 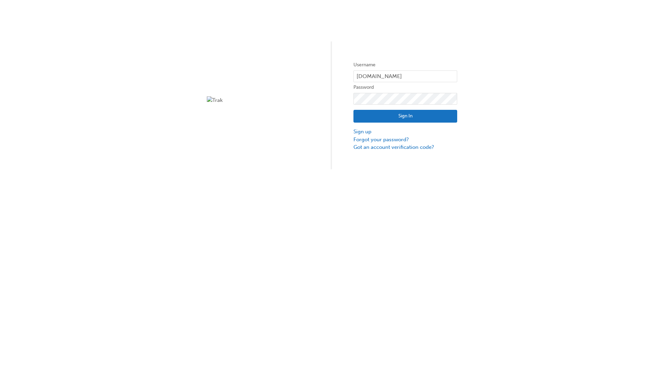 What do you see at coordinates (258, 100) in the screenshot?
I see `img: Trak` at bounding box center [258, 100].